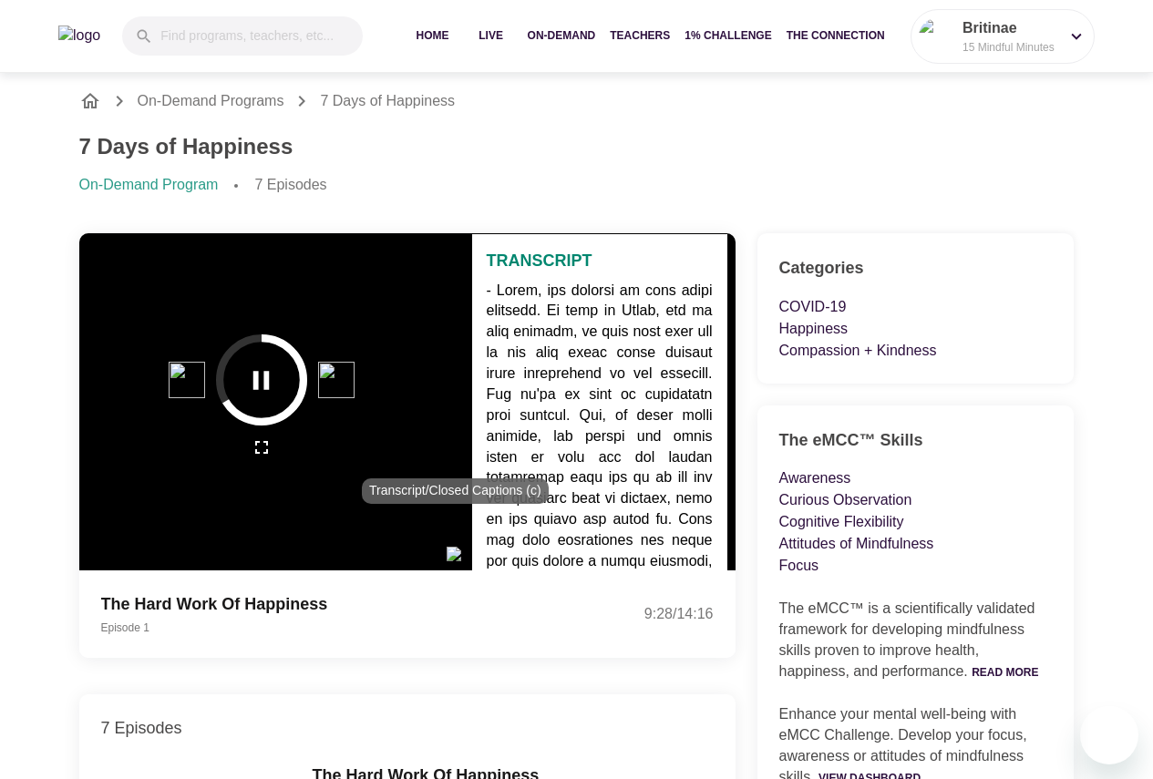  What do you see at coordinates (916, 351) in the screenshot?
I see `p: Compassion + Kindness` at bounding box center [916, 351].